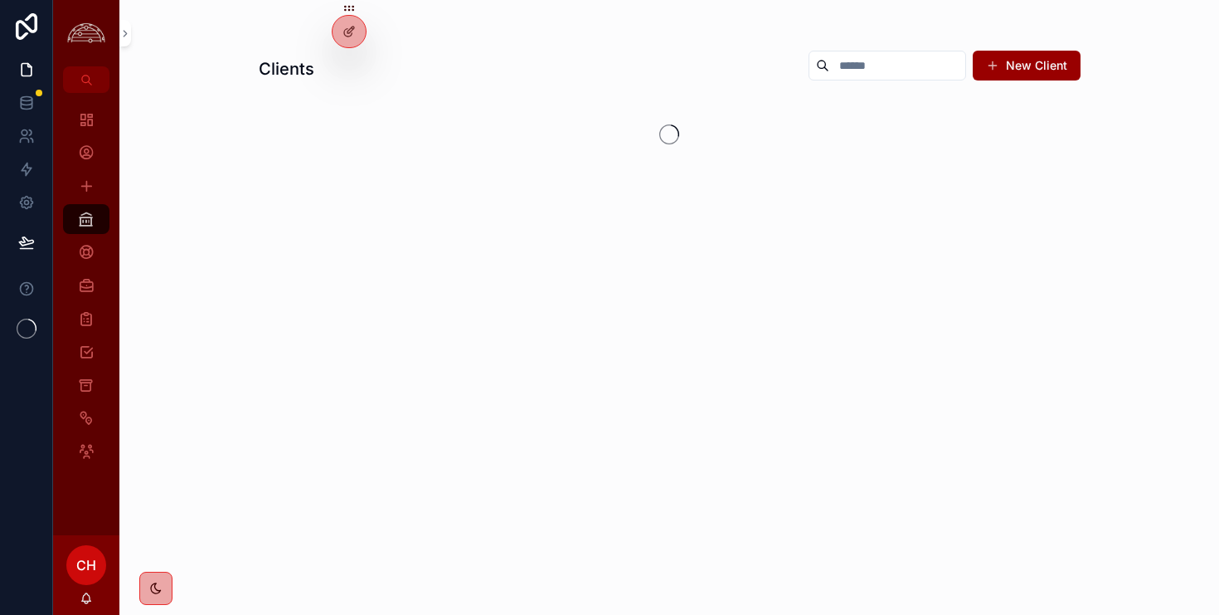  Describe the element at coordinates (86, 33) in the screenshot. I see `img: App logo` at that location.